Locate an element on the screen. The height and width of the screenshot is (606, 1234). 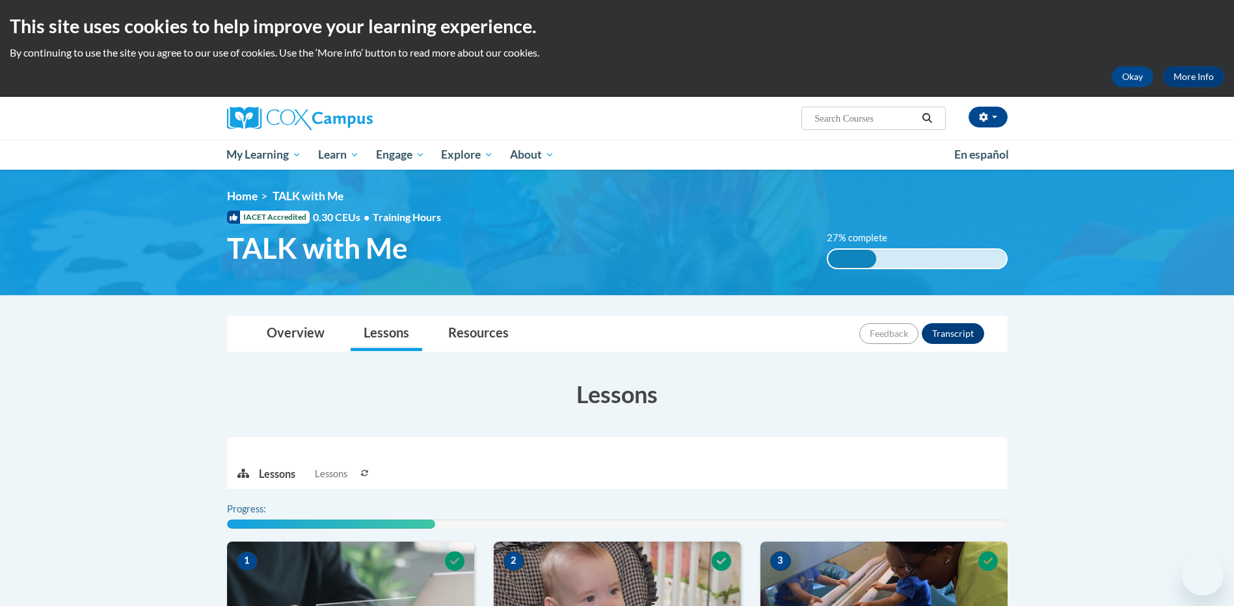
a: En español is located at coordinates (981, 155).